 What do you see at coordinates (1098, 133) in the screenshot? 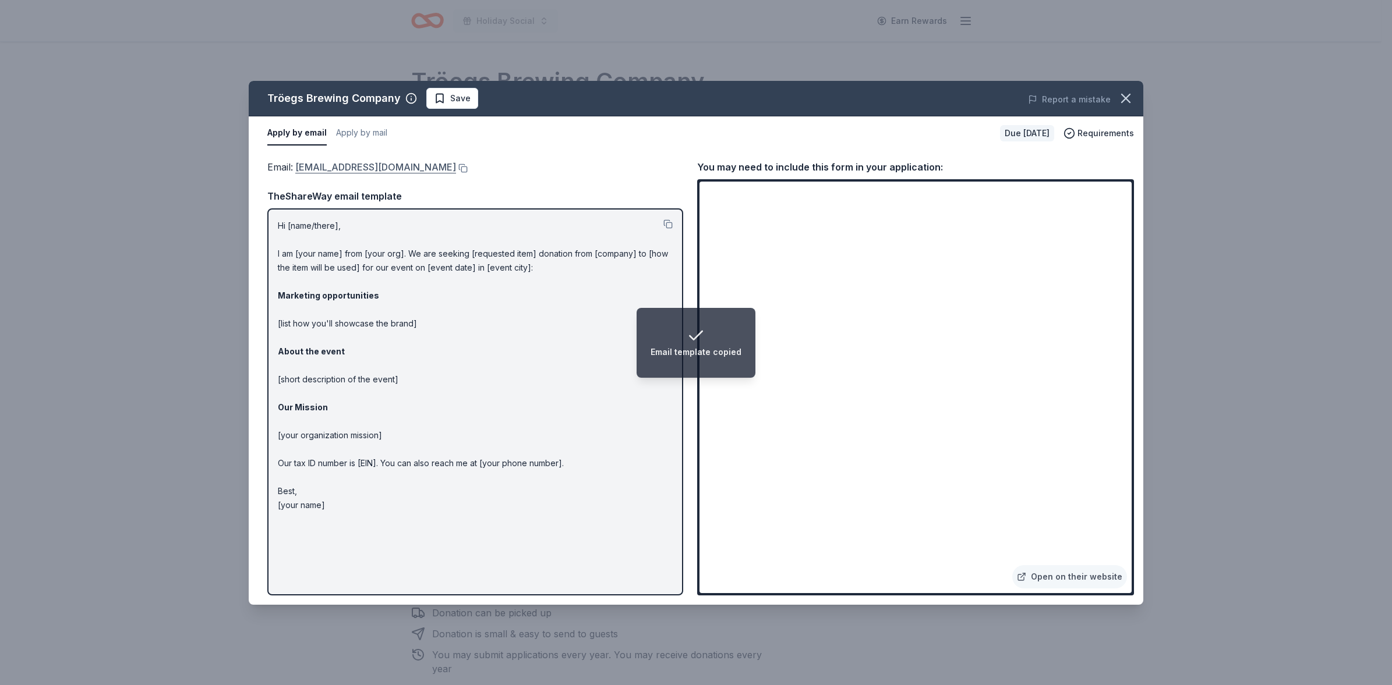
I see `button: Requirements` at bounding box center [1098, 133].